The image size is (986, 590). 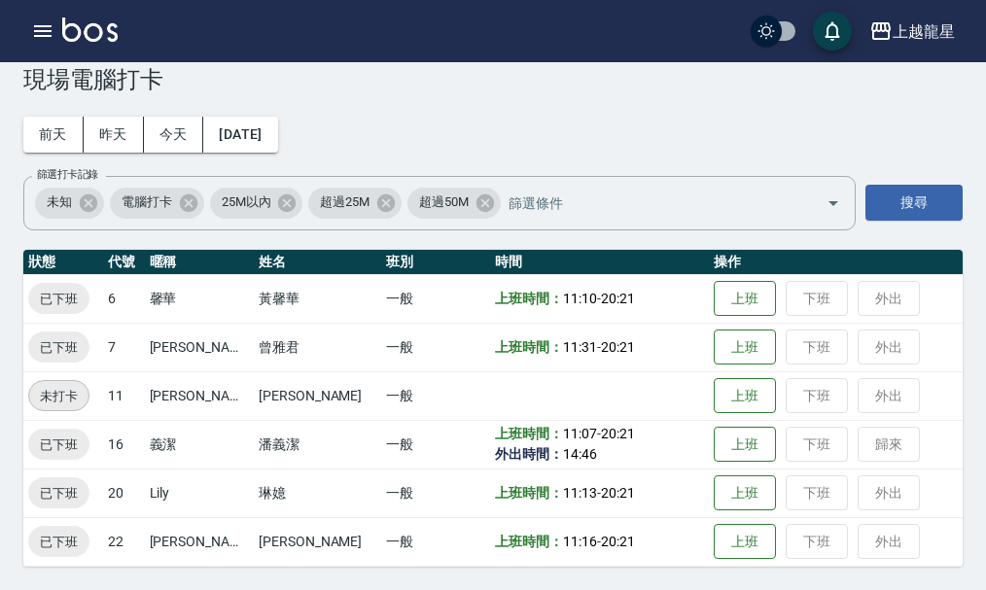 What do you see at coordinates (648, 202) in the screenshot?
I see `input: 篩選條件` at bounding box center [648, 202].